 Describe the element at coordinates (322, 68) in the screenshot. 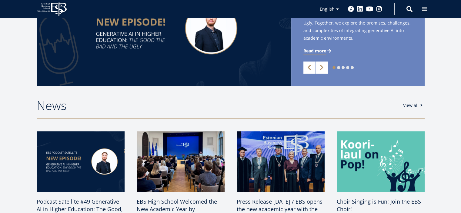

I see `a: Next` at that location.